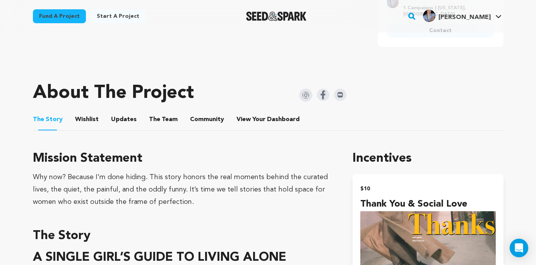 The image size is (536, 265). Describe the element at coordinates (183, 159) in the screenshot. I see `h3: Mission Statement` at that location.